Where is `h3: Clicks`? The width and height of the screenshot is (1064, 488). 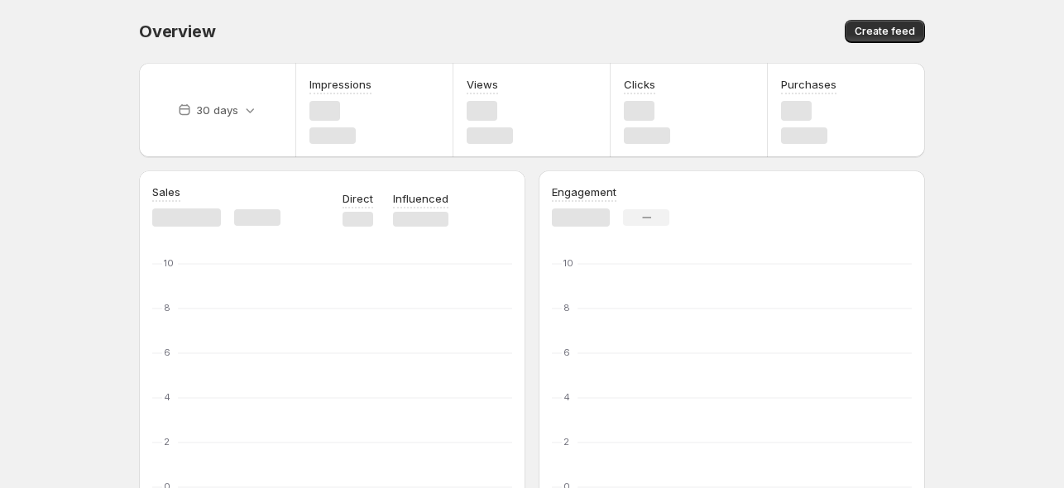 h3: Clicks is located at coordinates (640, 84).